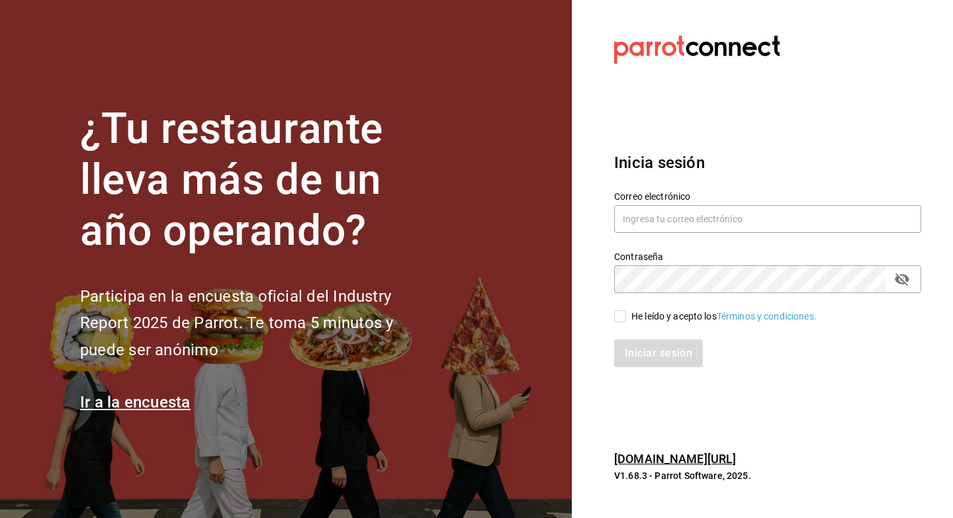 The height and width of the screenshot is (518, 953). I want to click on div: He leído y acepto los, so click(724, 316).